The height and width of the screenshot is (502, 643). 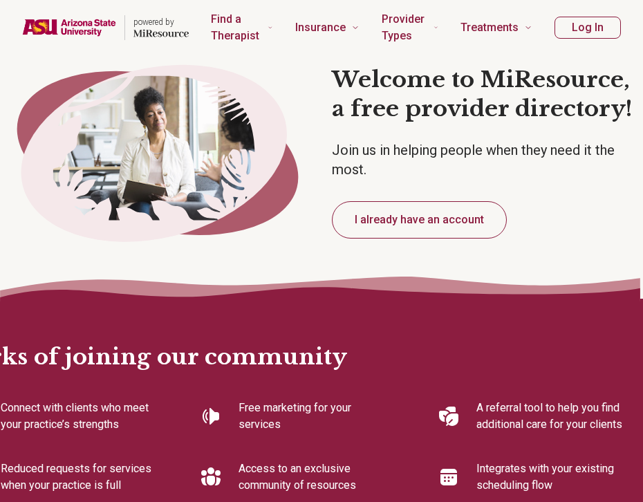 What do you see at coordinates (487, 160) in the screenshot?
I see `p: Join us in helping people when they need it the most.` at bounding box center [487, 160].